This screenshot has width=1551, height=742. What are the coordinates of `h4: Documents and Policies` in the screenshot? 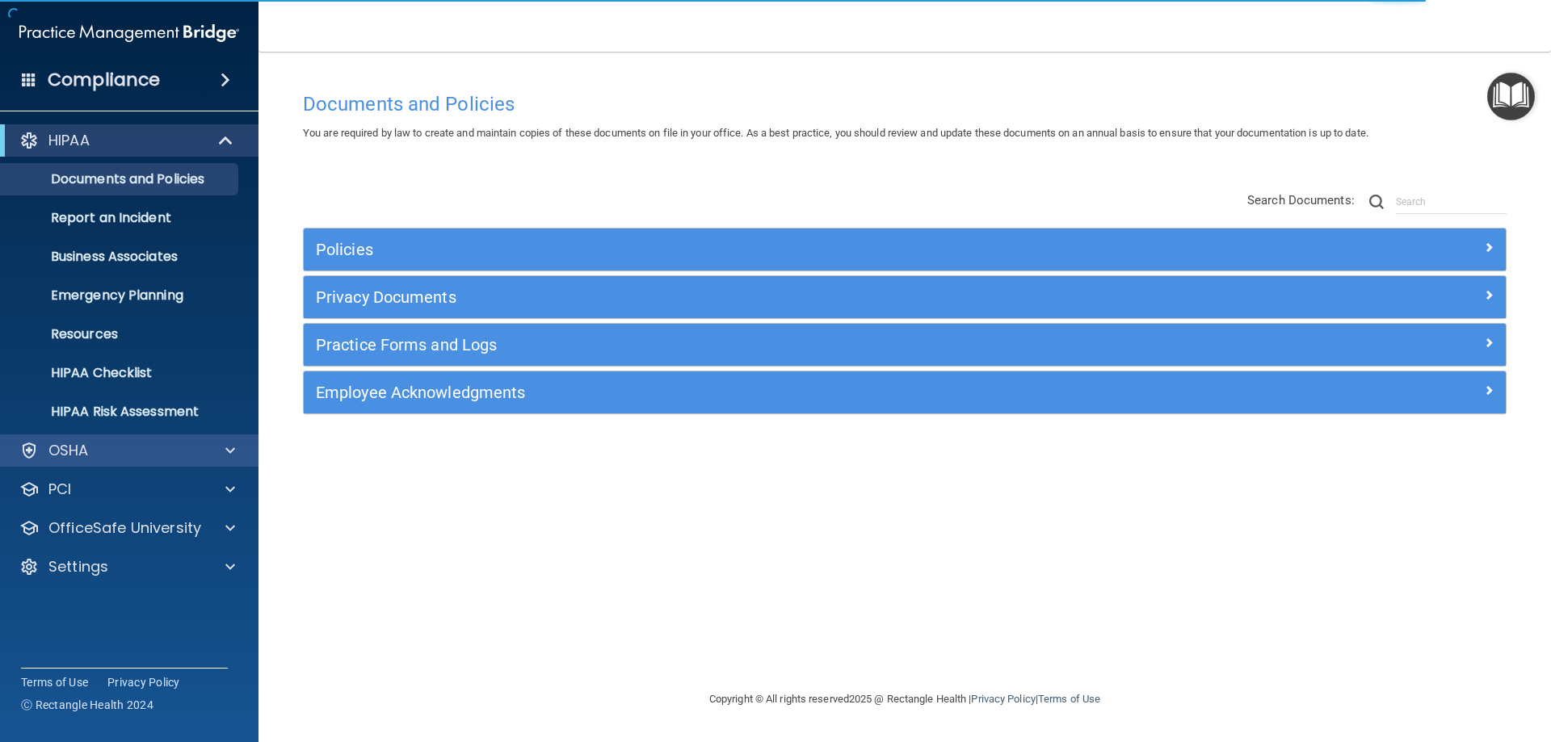 It's located at (905, 104).